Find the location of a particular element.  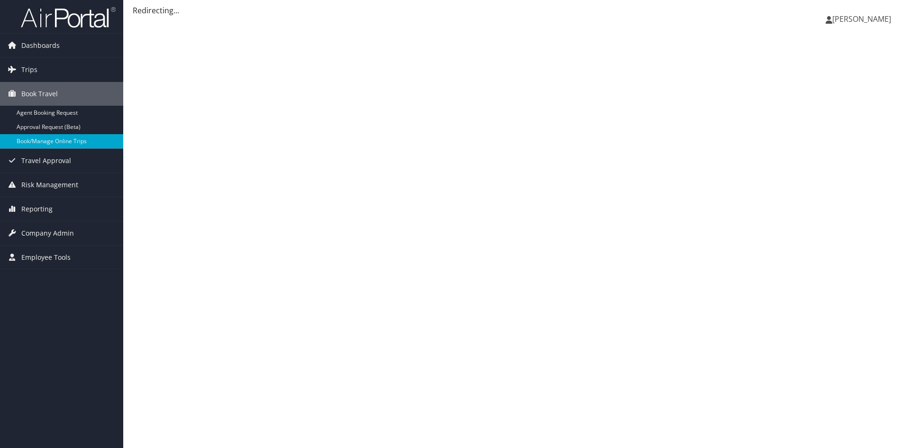

img: airportal-logo.png is located at coordinates (68, 17).